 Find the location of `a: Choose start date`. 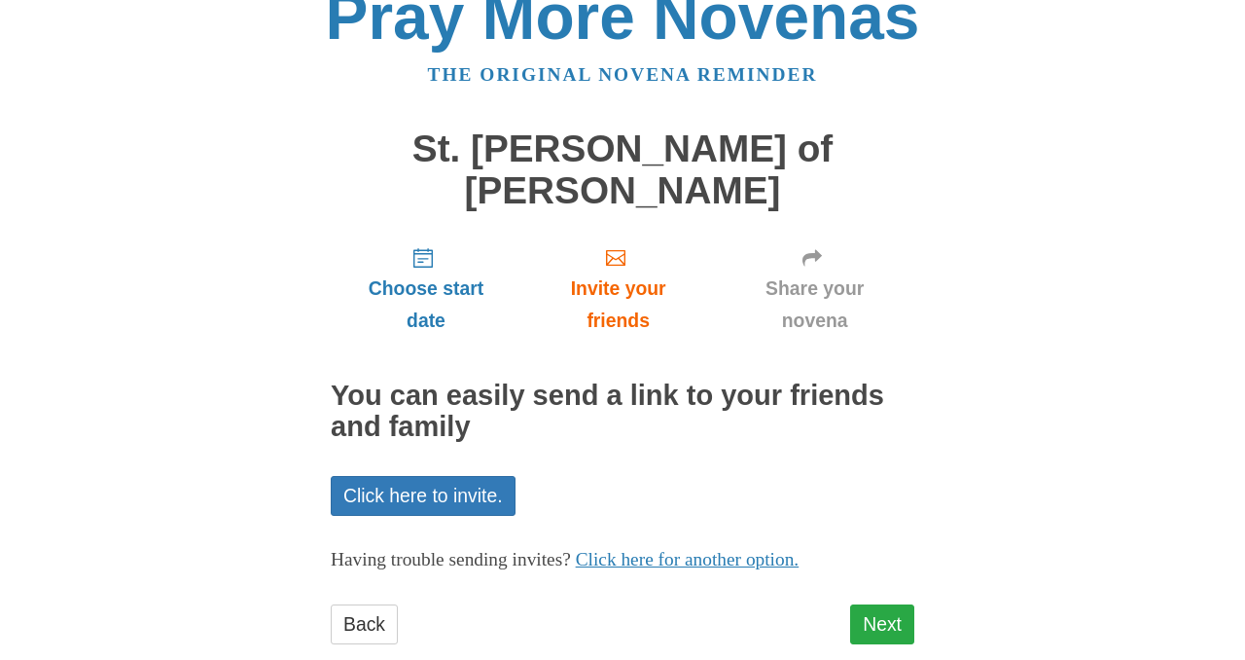

a: Choose start date is located at coordinates (426, 288).